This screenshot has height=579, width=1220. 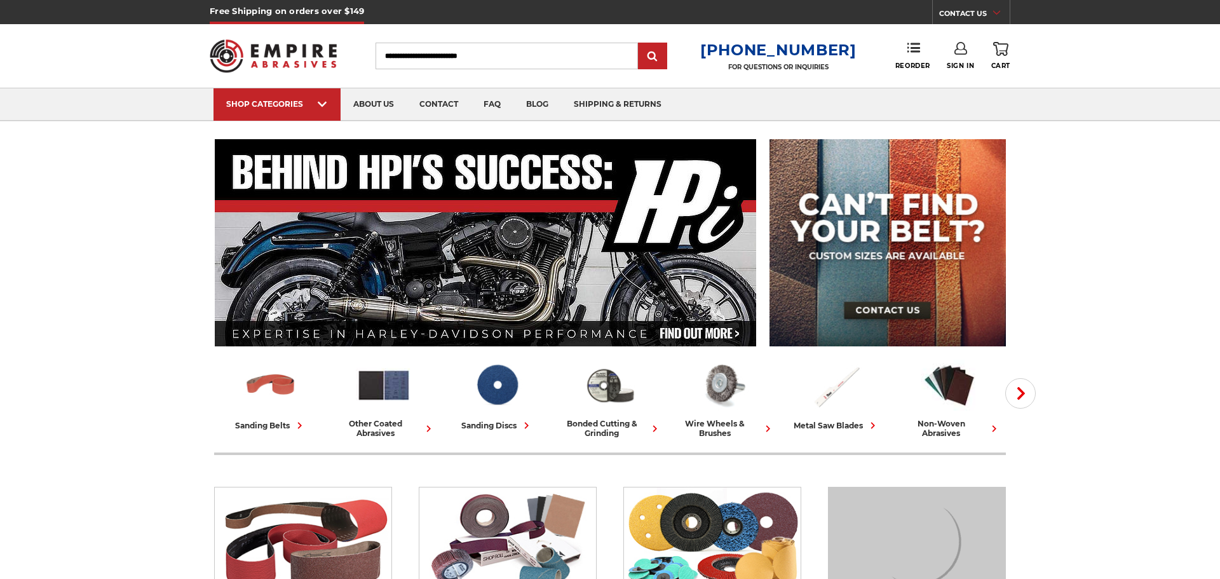 What do you see at coordinates (949, 428) in the screenshot?
I see `div: non-woven abrasives` at bounding box center [949, 428].